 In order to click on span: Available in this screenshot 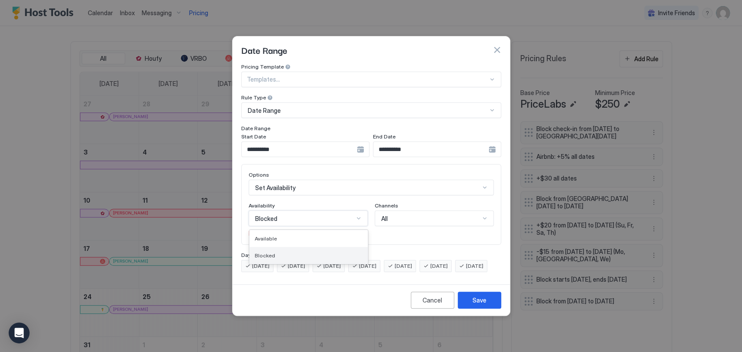, I will do `click(266, 239)`.